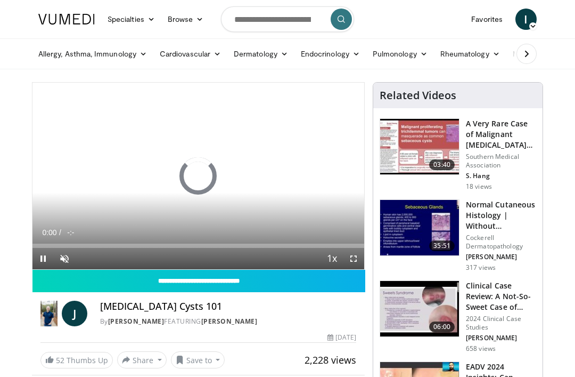 The height and width of the screenshot is (377, 575). I want to click on img: Dr. Jordan Rennicke, so click(49, 313).